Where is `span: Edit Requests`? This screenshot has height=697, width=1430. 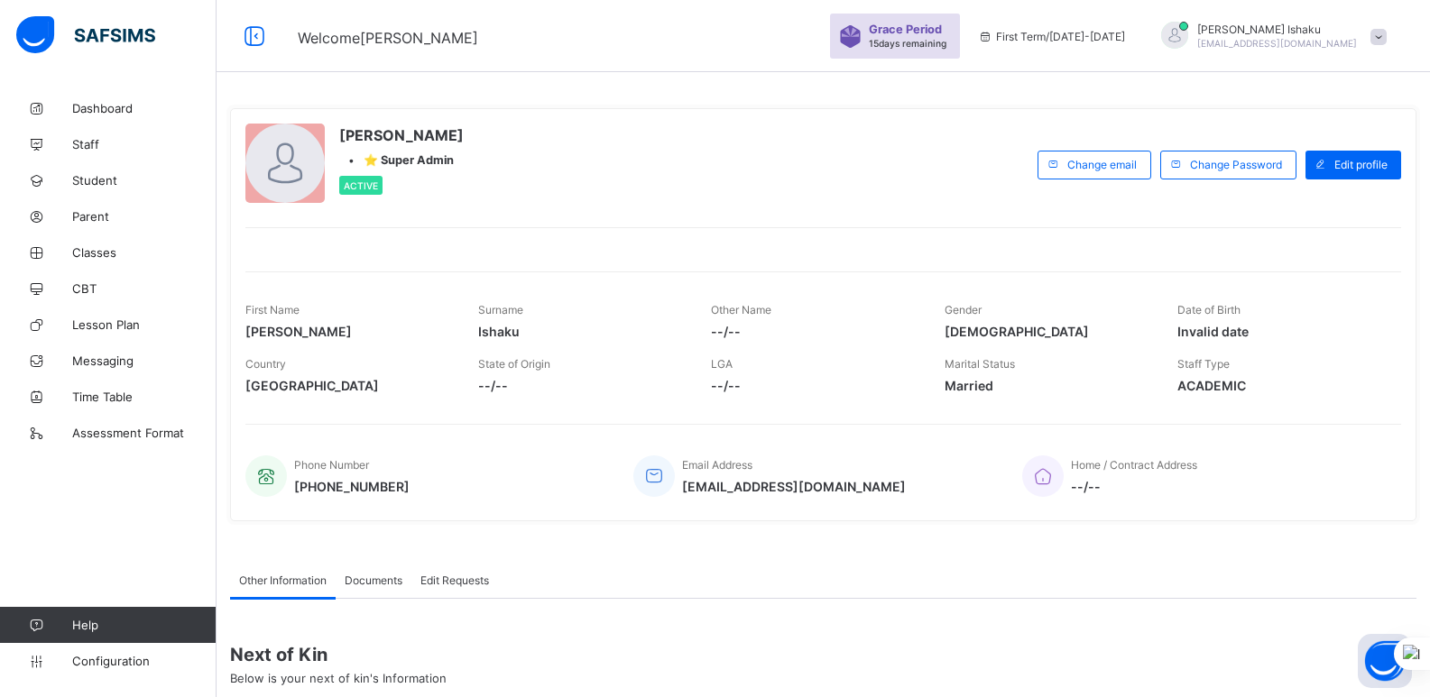 span: Edit Requests is located at coordinates (455, 580).